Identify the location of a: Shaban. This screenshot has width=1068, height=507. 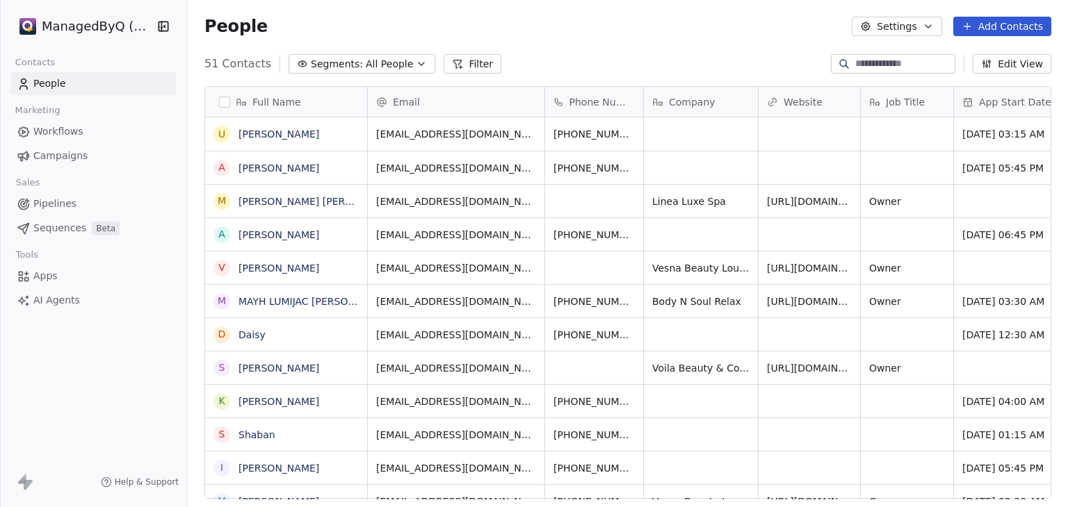
(256, 435).